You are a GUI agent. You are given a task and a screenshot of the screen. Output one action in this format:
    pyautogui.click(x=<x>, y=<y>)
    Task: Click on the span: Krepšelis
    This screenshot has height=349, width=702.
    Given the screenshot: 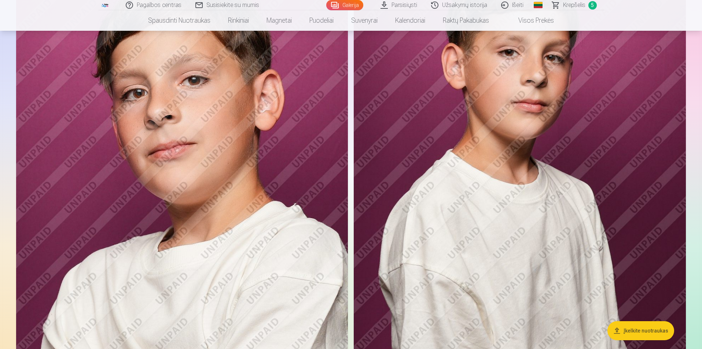 What is the action you would take?
    pyautogui.click(x=574, y=5)
    